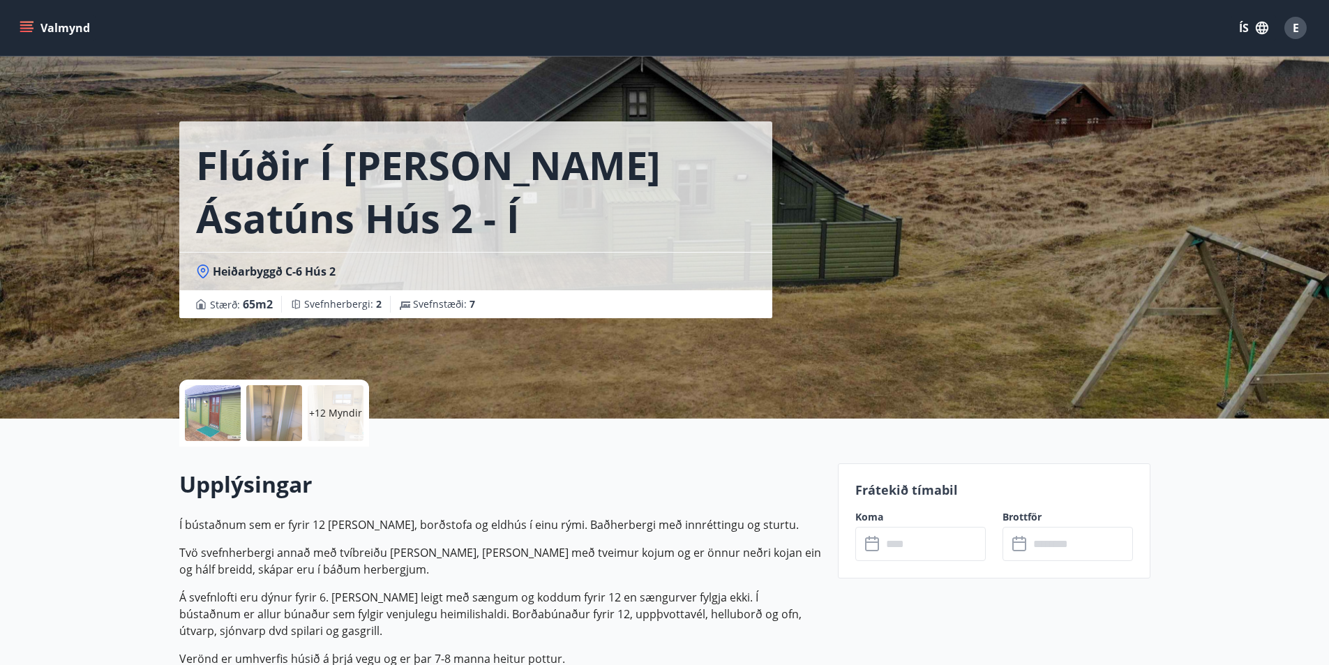  What do you see at coordinates (379, 303) in the screenshot?
I see `span: 2` at bounding box center [379, 303].